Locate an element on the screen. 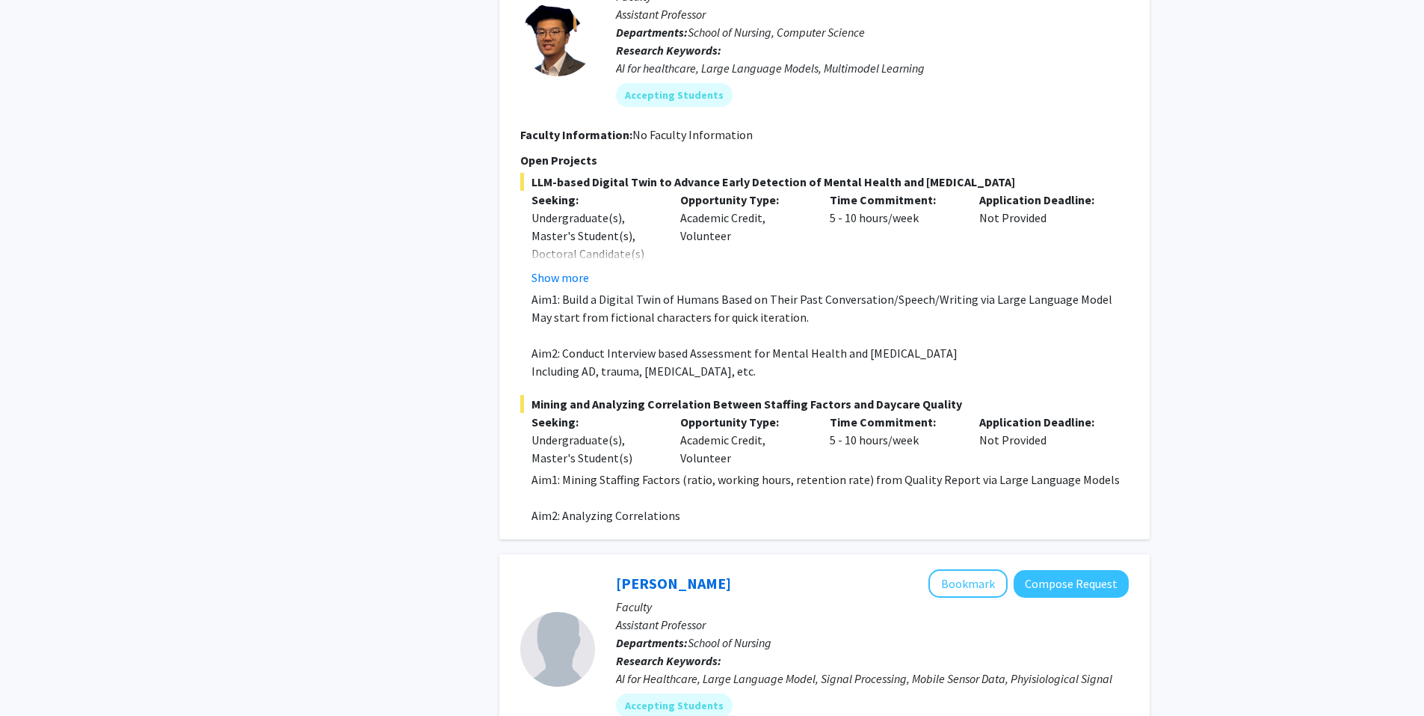 The width and height of the screenshot is (1424, 716). span: Mining and Analyzing Correlation Between Staffing Factors and Daycare Quality is located at coordinates (825, 404).